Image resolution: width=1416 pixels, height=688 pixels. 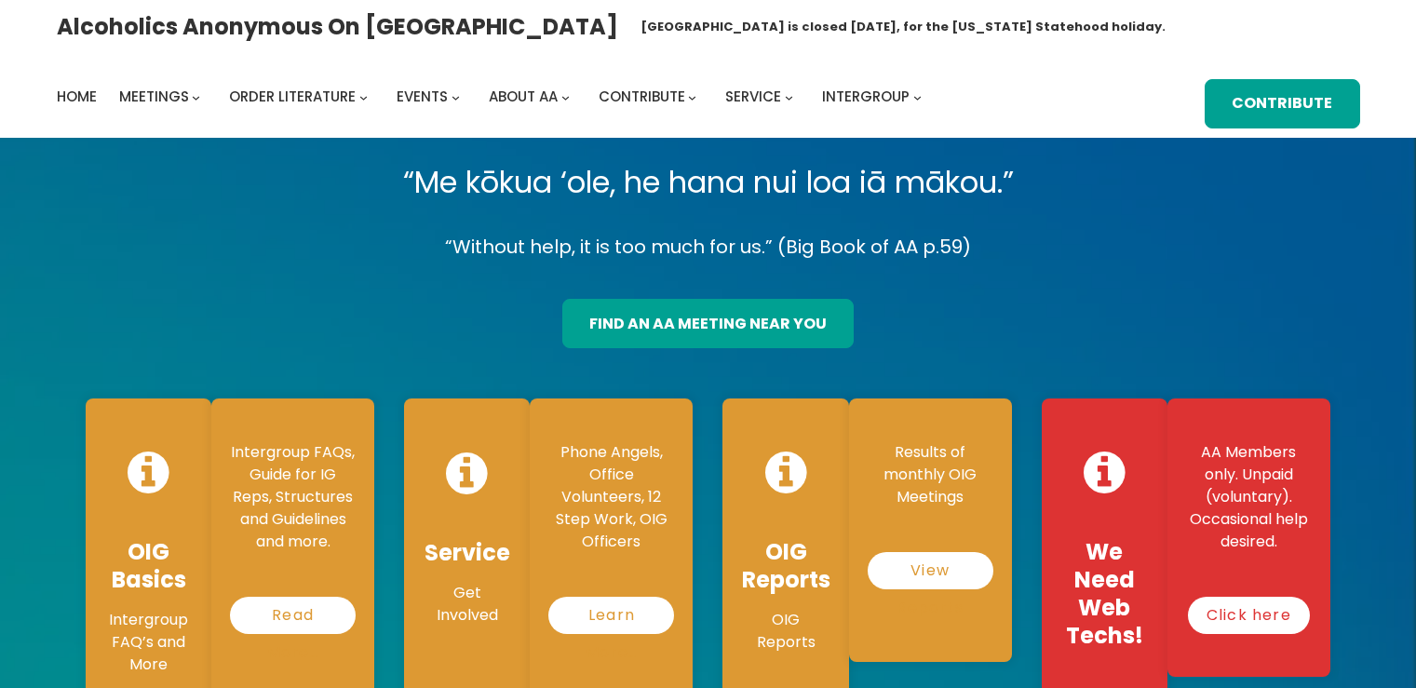 I want to click on a: Home, so click(x=76, y=97).